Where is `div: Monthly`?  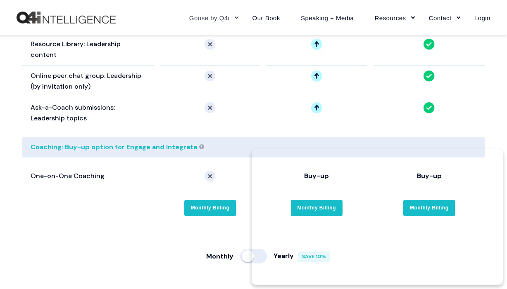 div: Monthly is located at coordinates (220, 257).